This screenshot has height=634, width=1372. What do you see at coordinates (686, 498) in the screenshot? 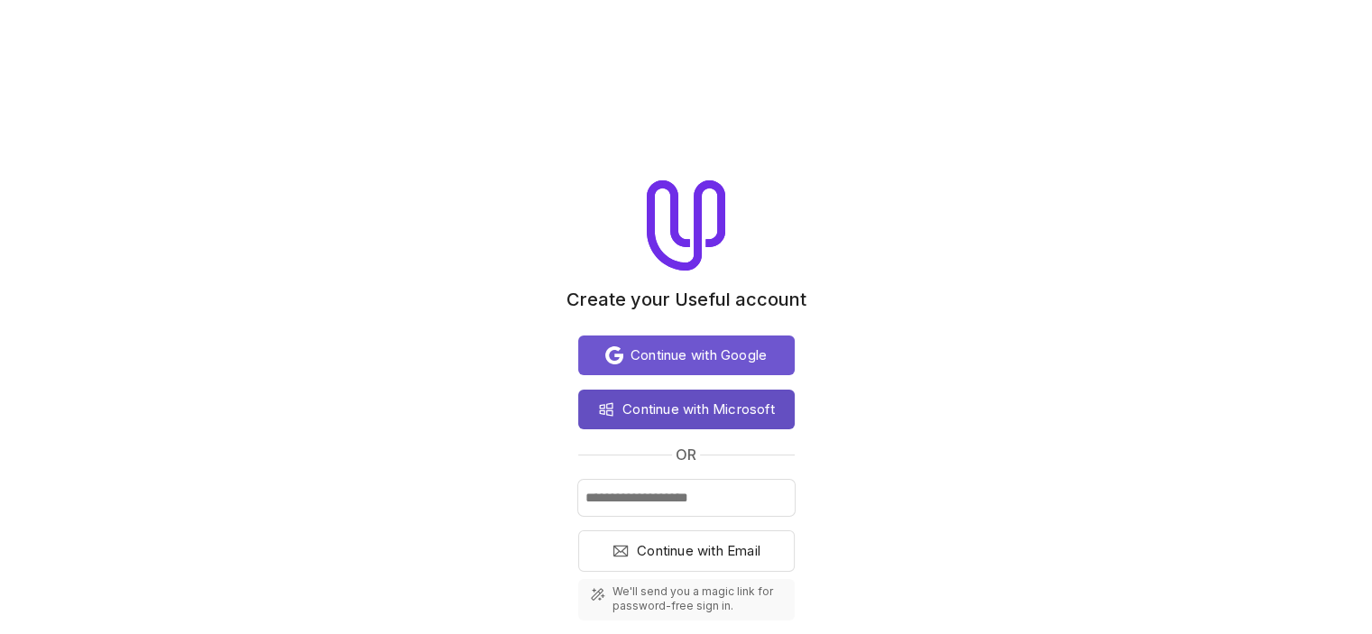
I see `input: Email` at bounding box center [686, 498].